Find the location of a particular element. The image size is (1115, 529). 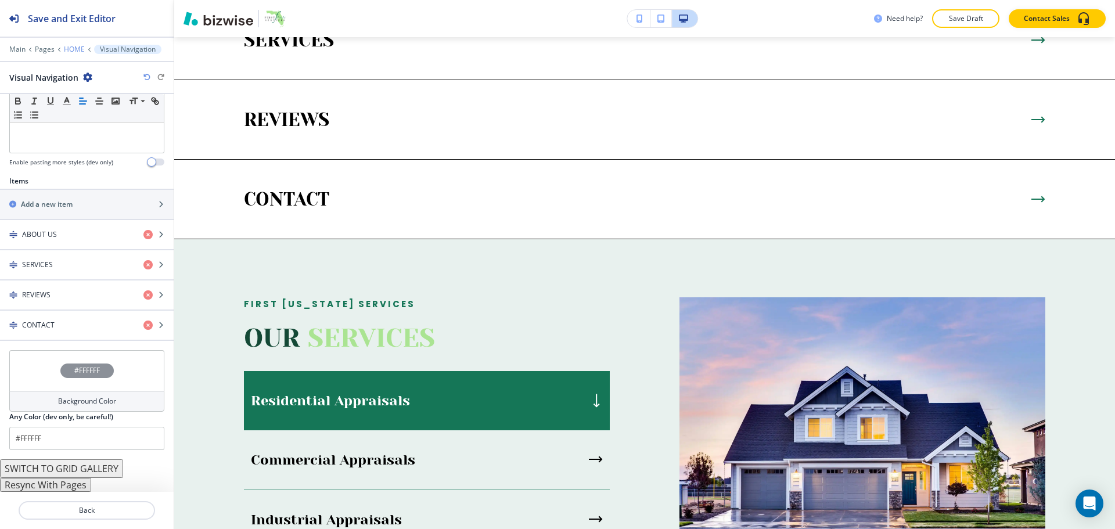

p: Contact Sales is located at coordinates (1046, 19).